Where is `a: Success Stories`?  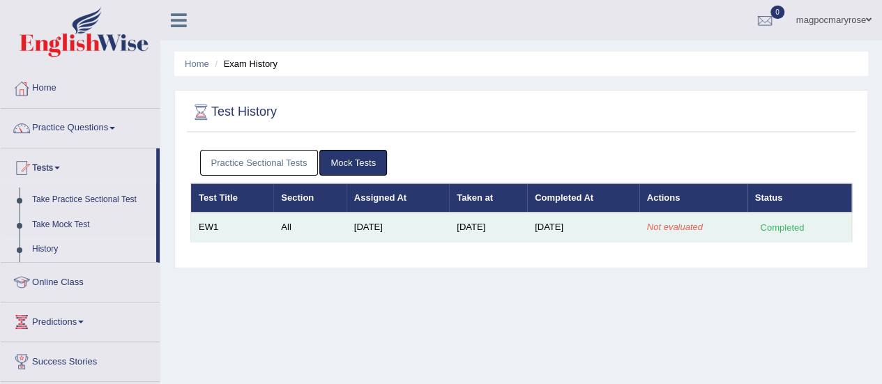 a: Success Stories is located at coordinates (80, 360).